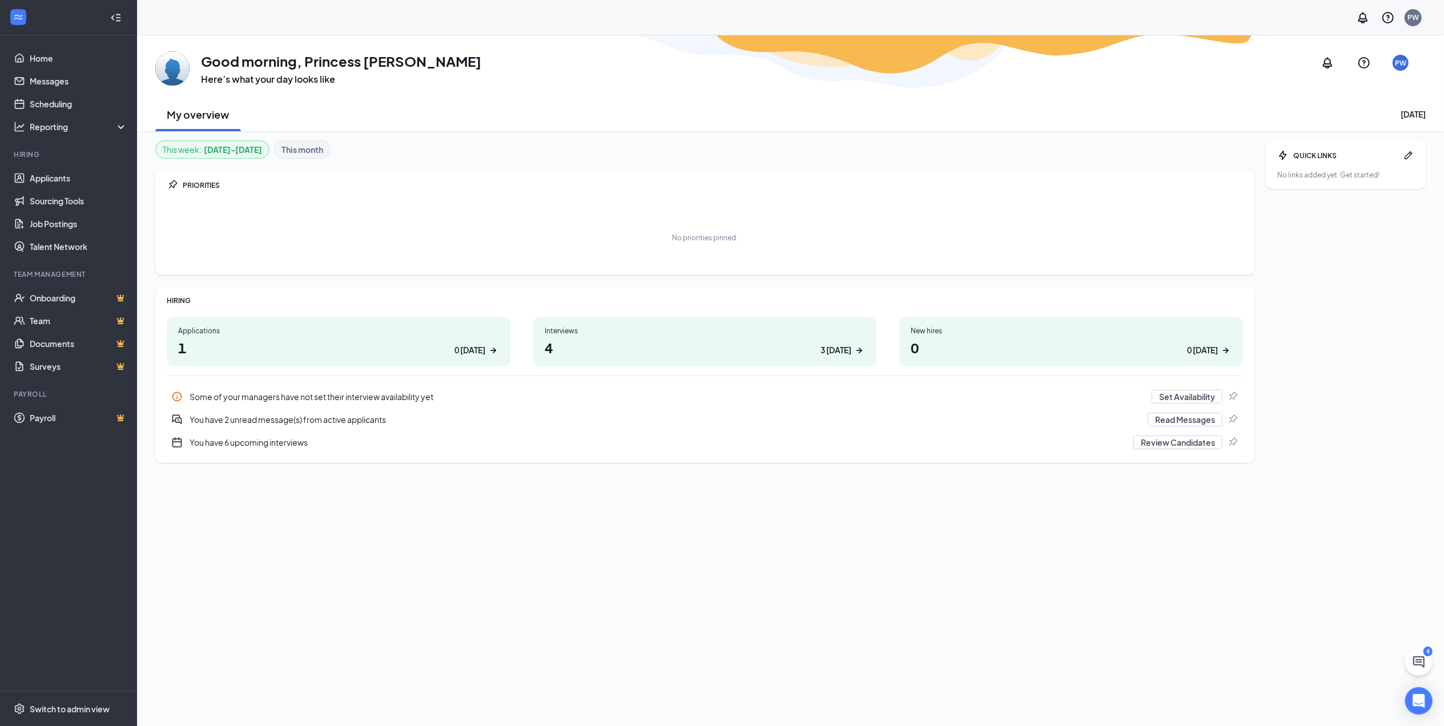 The width and height of the screenshot is (1444, 726). Describe the element at coordinates (78, 104) in the screenshot. I see `a: Scheduling` at that location.